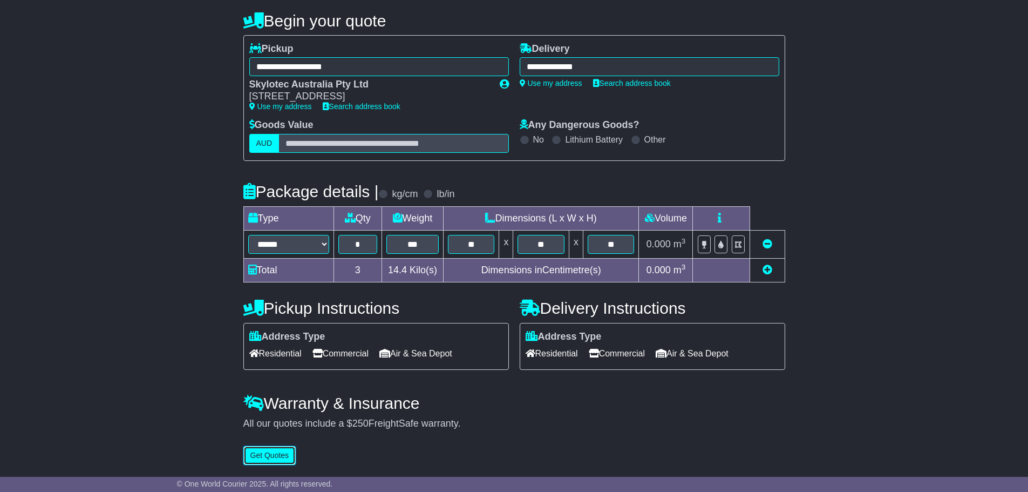  I want to click on h4: Pickup Instructions, so click(376, 308).